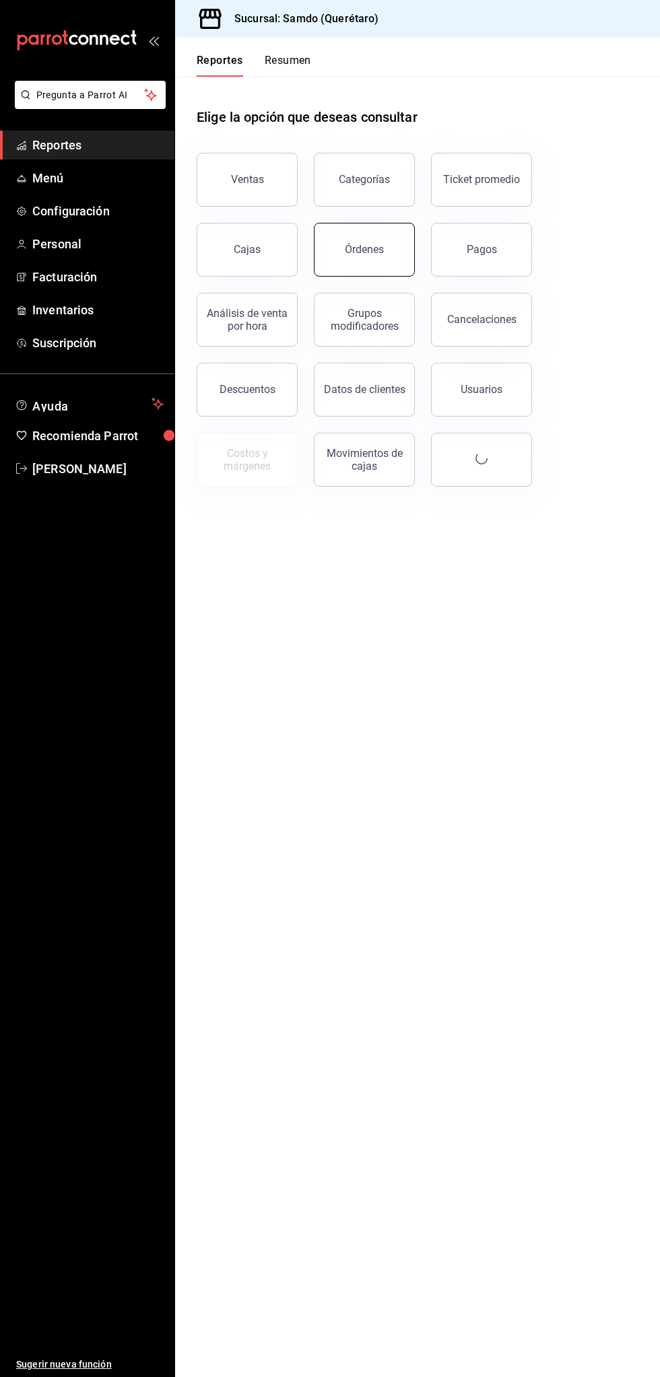 This screenshot has height=1377, width=660. What do you see at coordinates (287, 65) in the screenshot?
I see `button: Resumen` at bounding box center [287, 65].